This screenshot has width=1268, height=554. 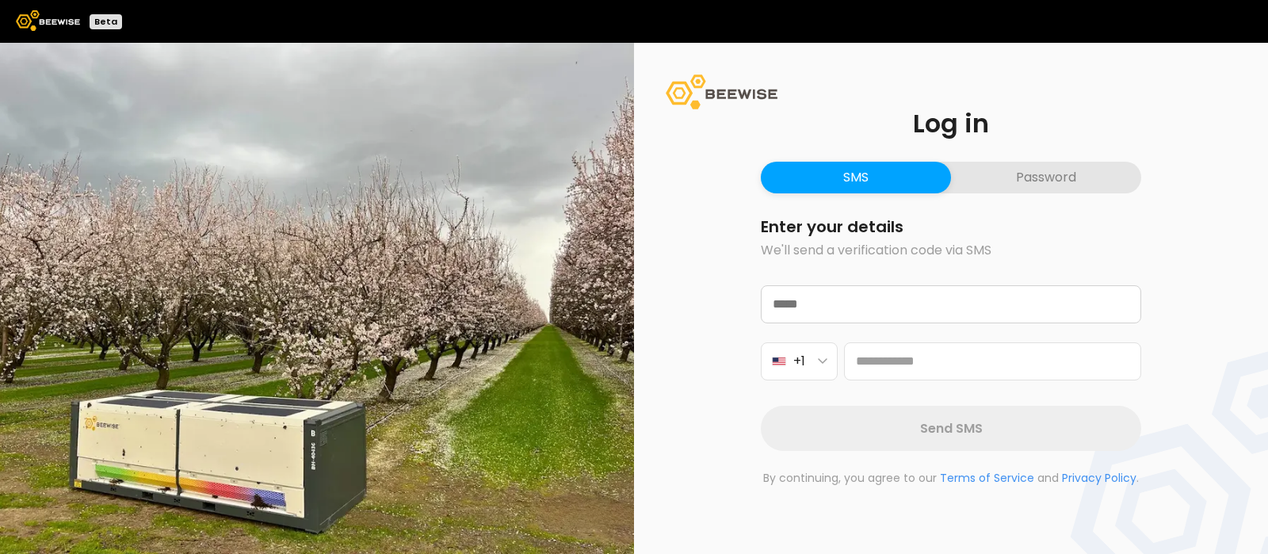 What do you see at coordinates (1046, 177) in the screenshot?
I see `button: Password` at bounding box center [1046, 177].